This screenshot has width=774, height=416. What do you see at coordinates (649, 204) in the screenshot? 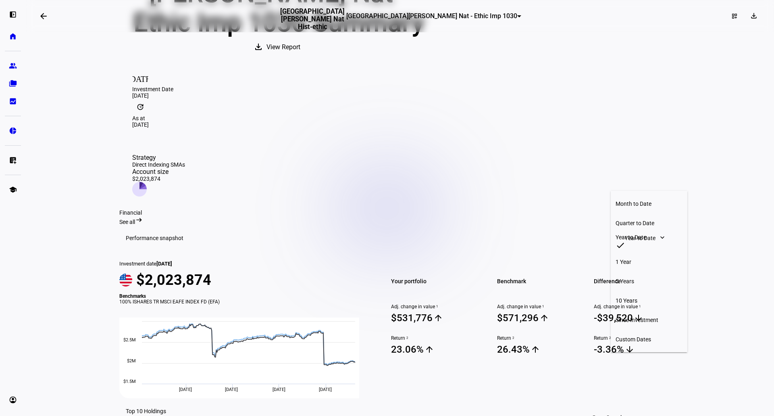
I see `div: Month to Date` at bounding box center [649, 204].